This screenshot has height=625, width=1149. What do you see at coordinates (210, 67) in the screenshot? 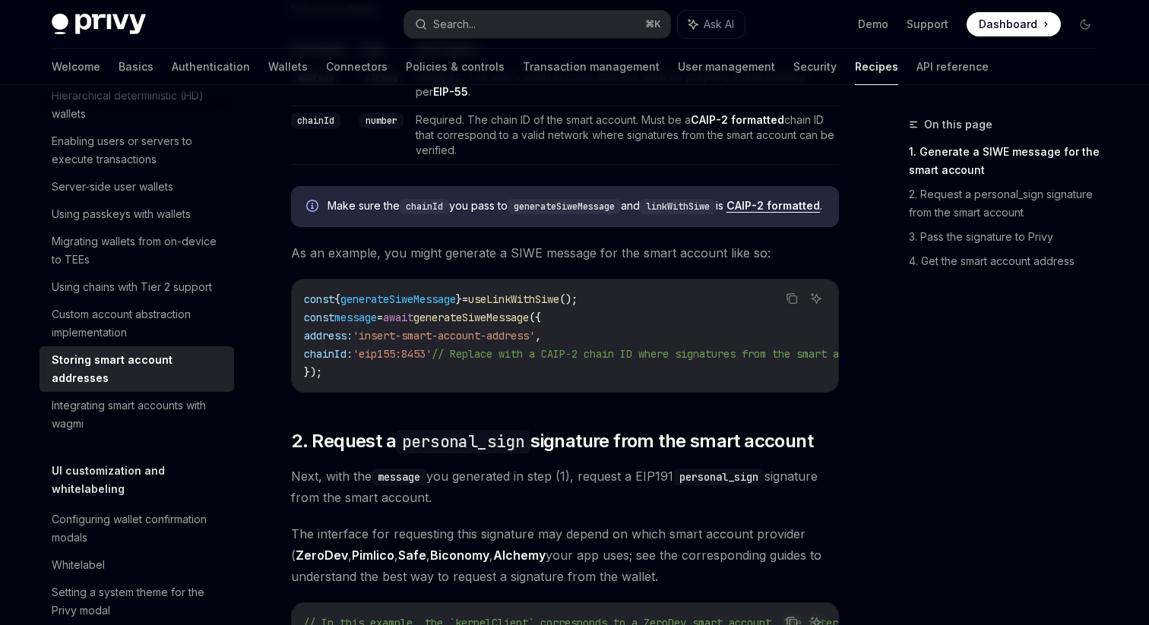
I see `a: Authentication` at bounding box center [210, 67].